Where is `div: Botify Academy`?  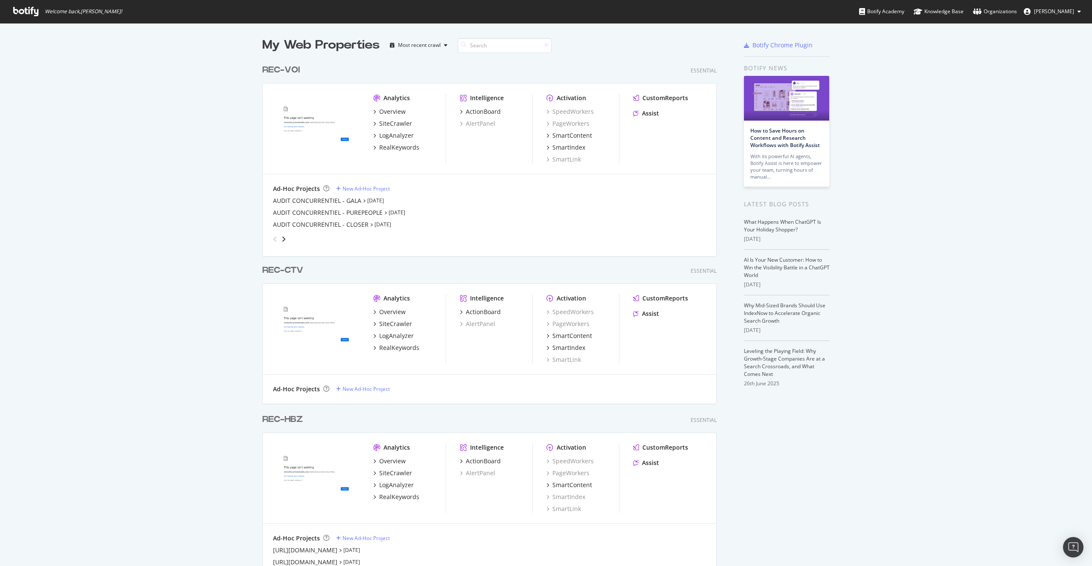 div: Botify Academy is located at coordinates (882, 12).